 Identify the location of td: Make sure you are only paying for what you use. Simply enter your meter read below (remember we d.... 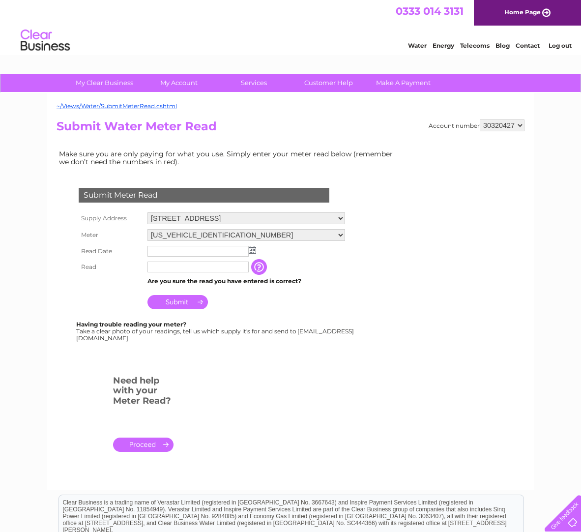
(229, 158).